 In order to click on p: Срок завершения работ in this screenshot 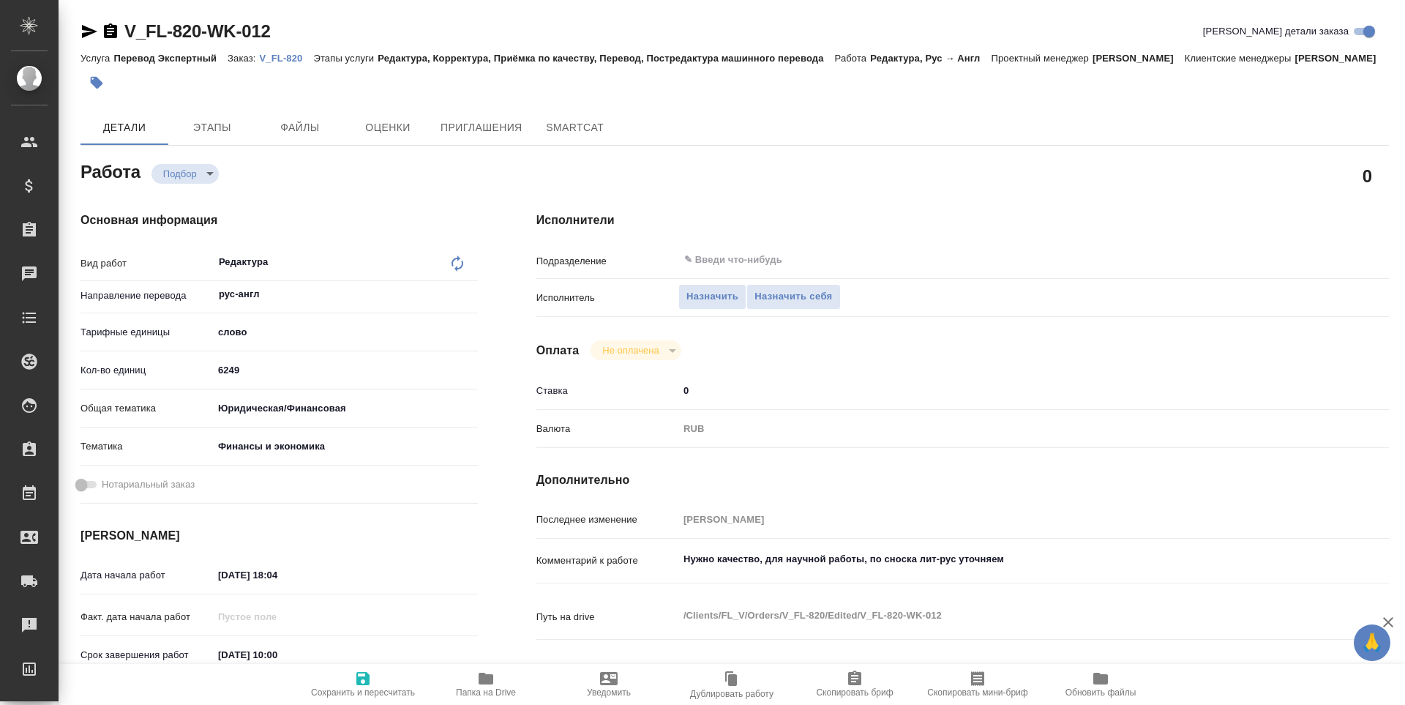, I will do `click(146, 655)`.